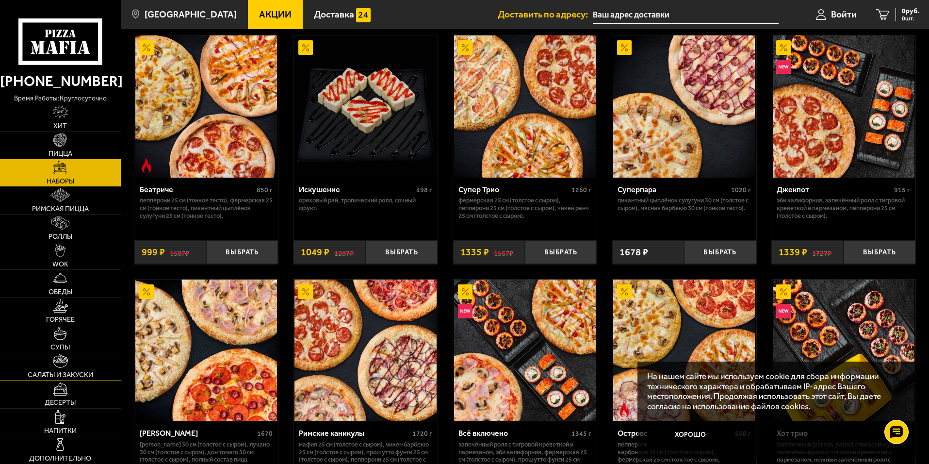  I want to click on img: Супер Трио, so click(525, 106).